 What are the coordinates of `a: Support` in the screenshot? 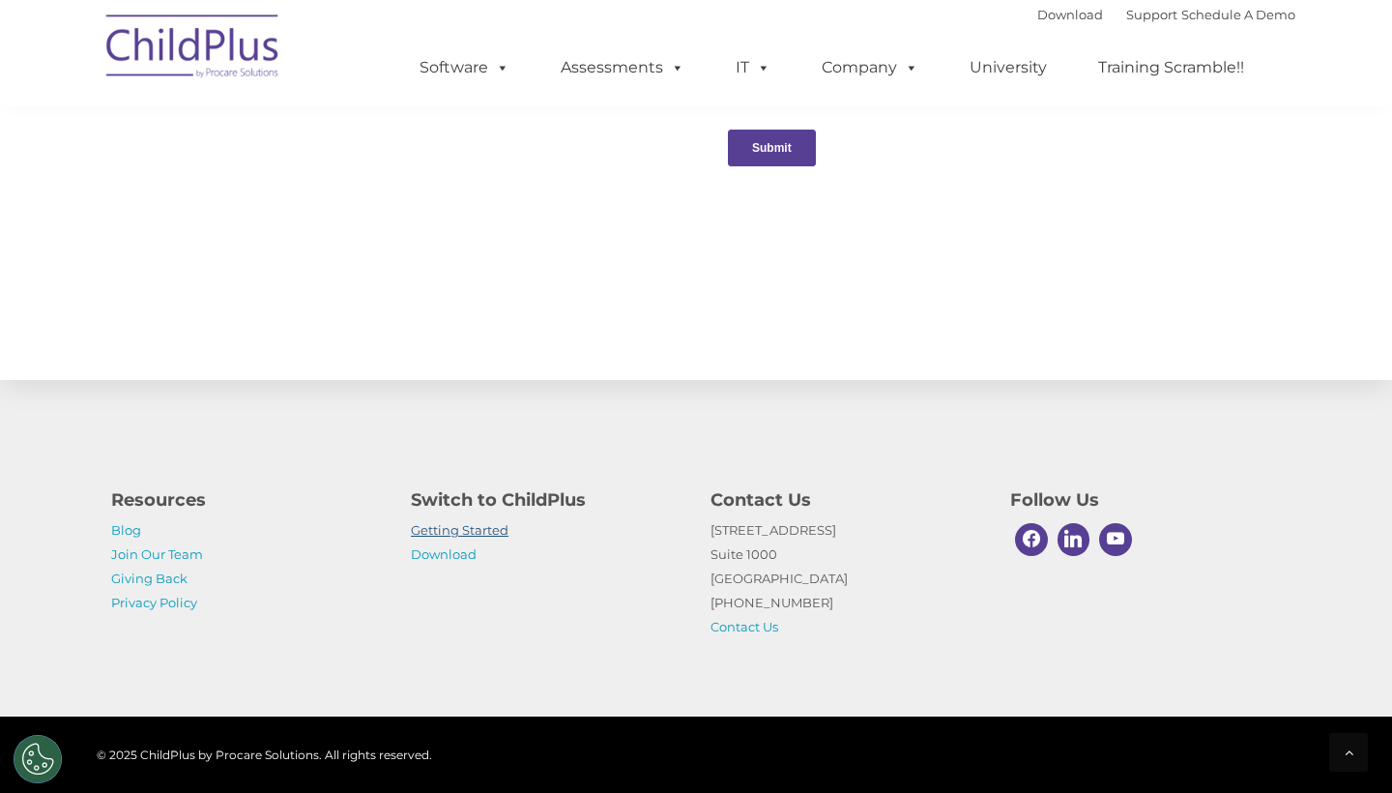 It's located at (1151, 15).